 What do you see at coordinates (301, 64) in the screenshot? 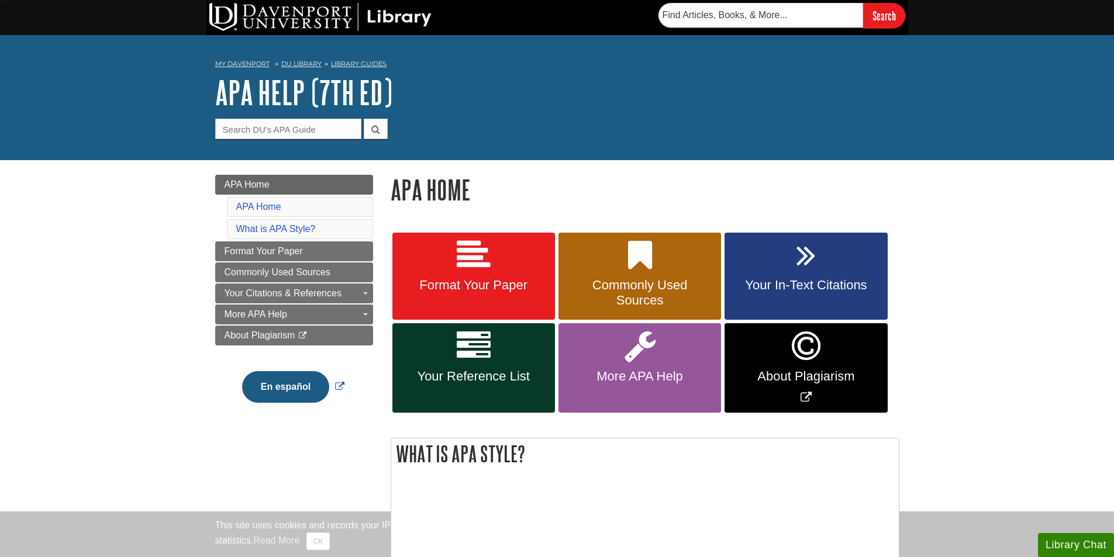
I see `a: DU Library` at bounding box center [301, 64].